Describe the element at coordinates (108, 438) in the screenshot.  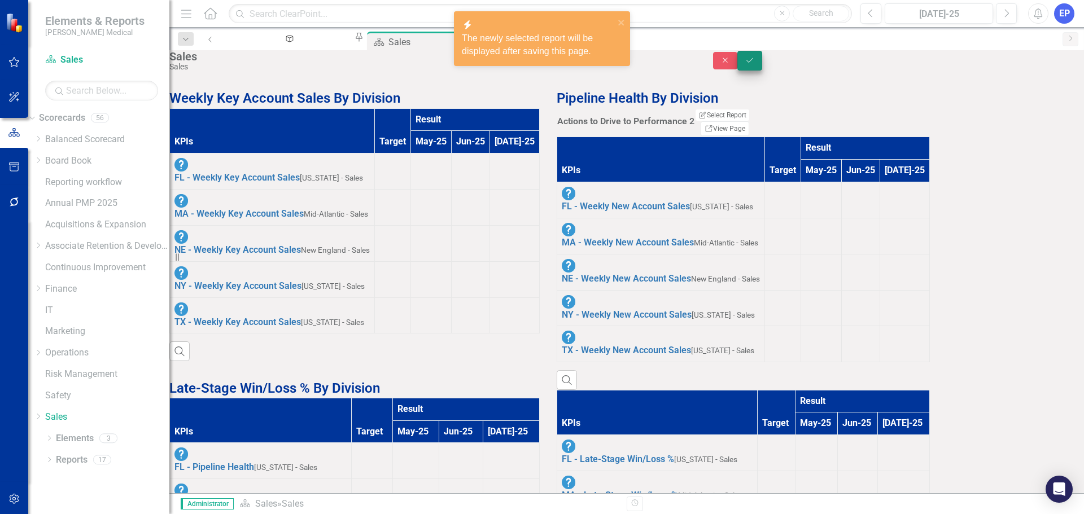
I see `div: 3` at that location.